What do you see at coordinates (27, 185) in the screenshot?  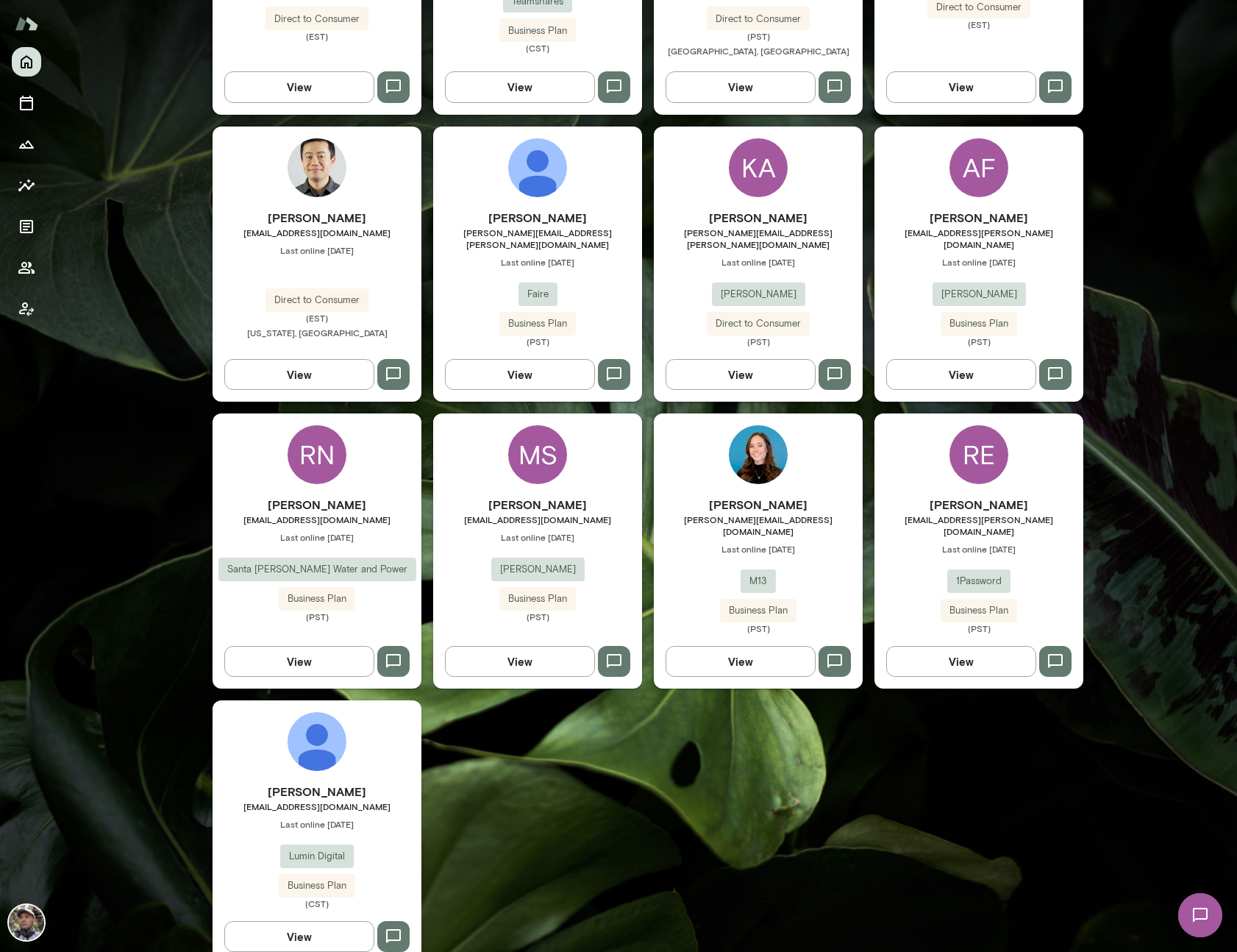 I see `button: Insights` at bounding box center [27, 185].